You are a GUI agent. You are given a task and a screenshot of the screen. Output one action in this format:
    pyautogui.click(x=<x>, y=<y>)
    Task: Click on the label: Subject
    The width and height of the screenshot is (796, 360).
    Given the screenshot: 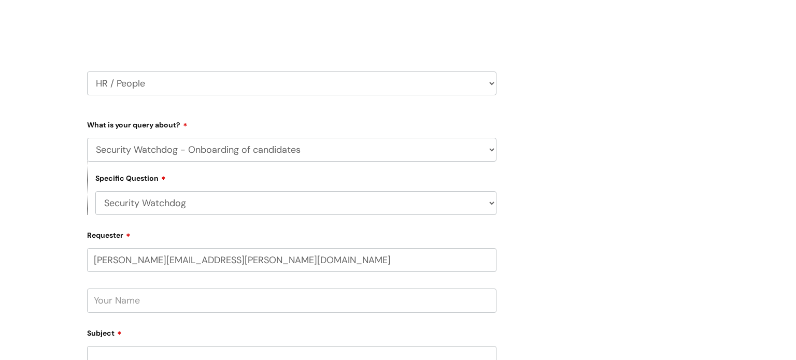 What is the action you would take?
    pyautogui.click(x=292, y=332)
    